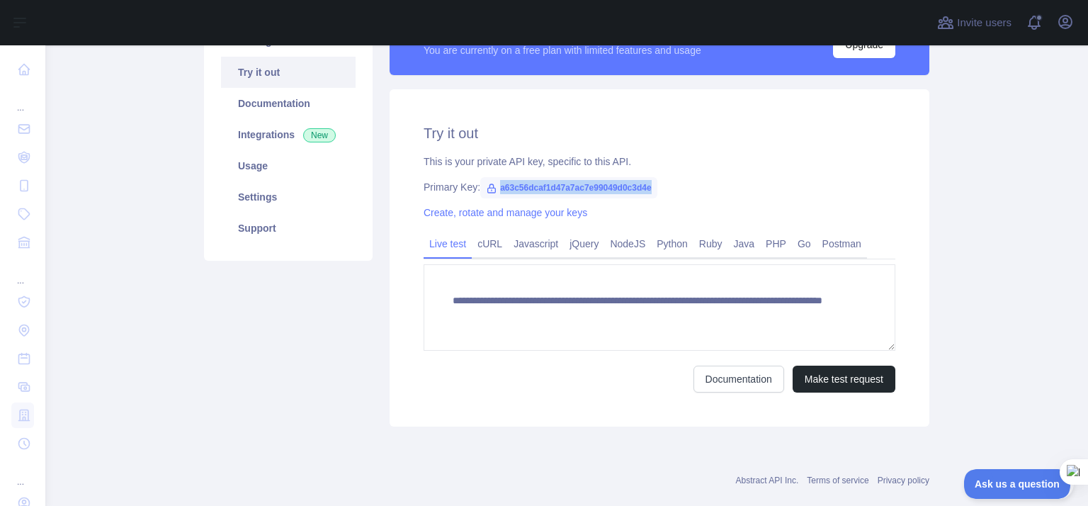 This screenshot has height=506, width=1088. What do you see at coordinates (745, 244) in the screenshot?
I see `a: Java` at bounding box center [745, 244].